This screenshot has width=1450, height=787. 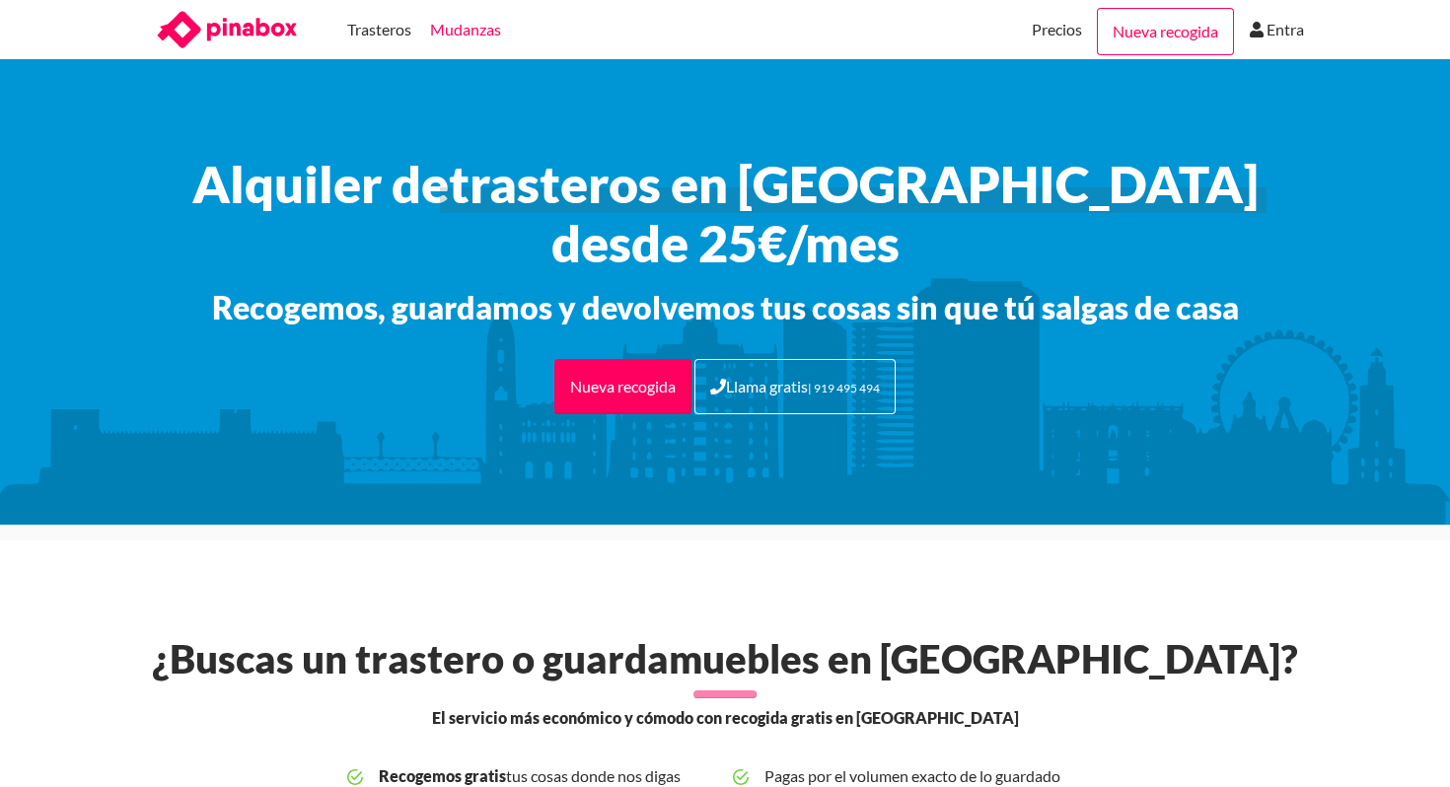 I want to click on h1: Alquiler de desde 25€/mes, so click(x=725, y=213).